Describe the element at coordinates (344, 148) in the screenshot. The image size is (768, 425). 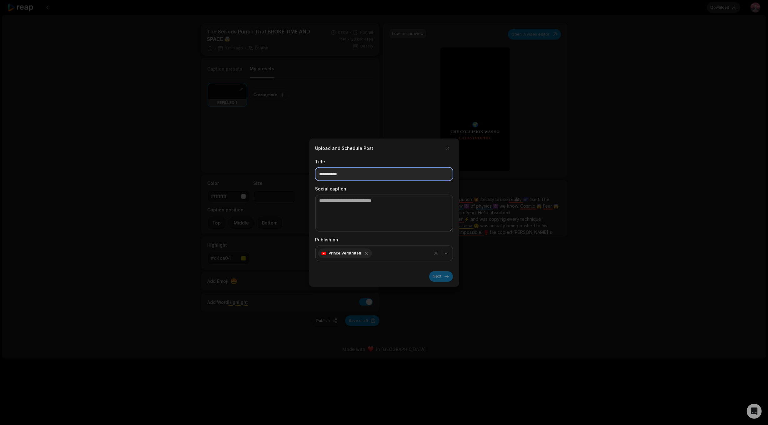
I see `h2: Upload and Schedule Post` at that location.